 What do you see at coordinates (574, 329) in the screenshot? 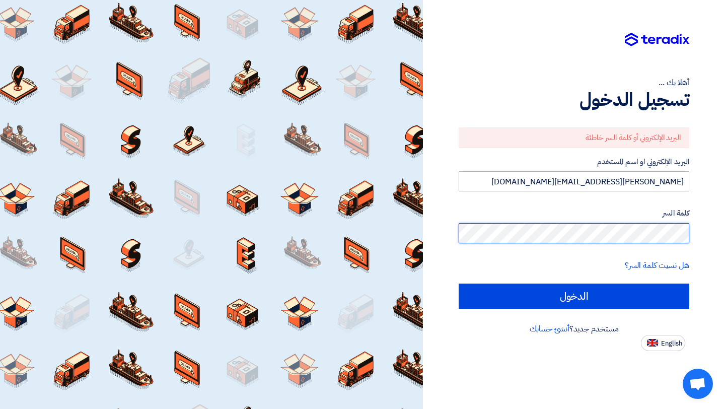
I see `div: مستخدم جديد؟` at bounding box center [574, 329].